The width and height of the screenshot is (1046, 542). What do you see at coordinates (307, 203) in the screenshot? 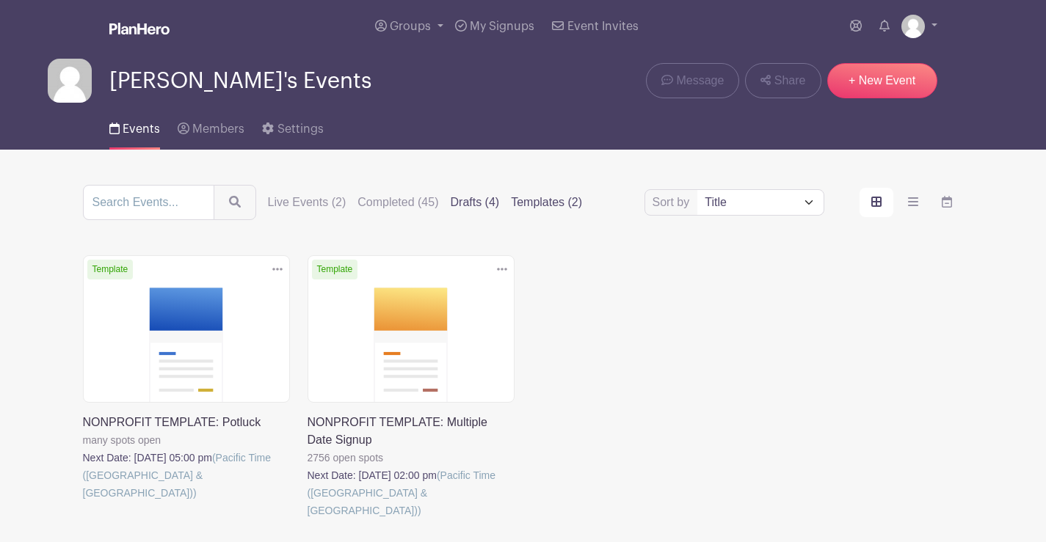
I see `label: Live Events (2)` at bounding box center [307, 203].